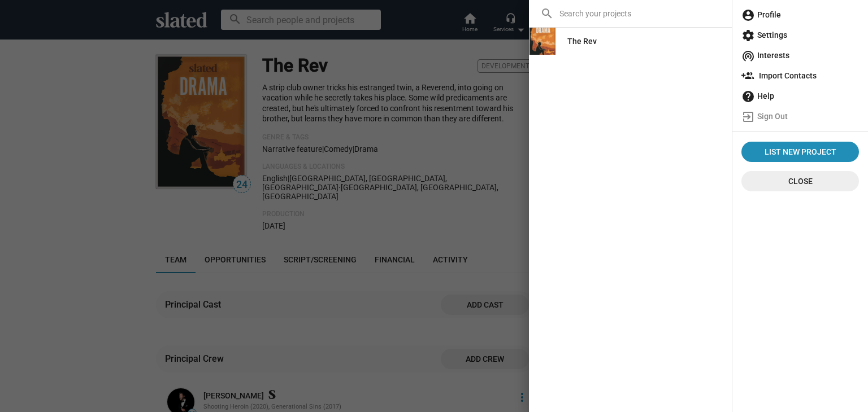  Describe the element at coordinates (542, 41) in the screenshot. I see `img: The Rev` at that location.